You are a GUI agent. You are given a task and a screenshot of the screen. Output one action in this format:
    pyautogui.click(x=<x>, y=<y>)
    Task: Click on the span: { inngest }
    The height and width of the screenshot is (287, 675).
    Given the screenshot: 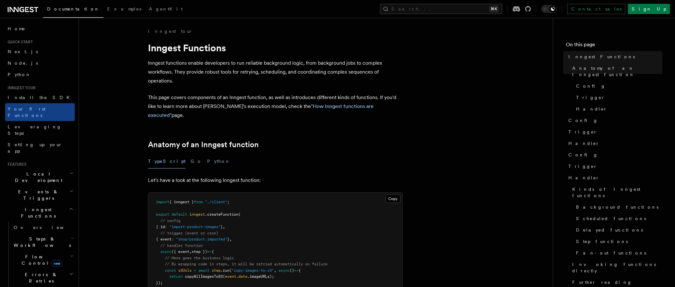 What is the action you would take?
    pyautogui.click(x=181, y=202)
    